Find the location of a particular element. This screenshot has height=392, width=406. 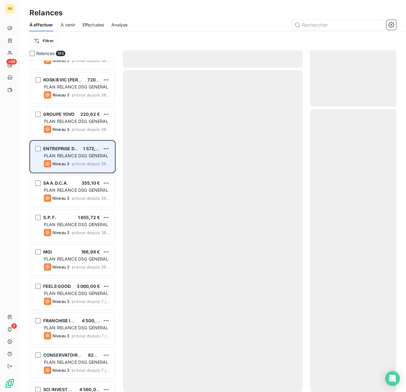

span: FEELS GOOD is located at coordinates (57, 286).